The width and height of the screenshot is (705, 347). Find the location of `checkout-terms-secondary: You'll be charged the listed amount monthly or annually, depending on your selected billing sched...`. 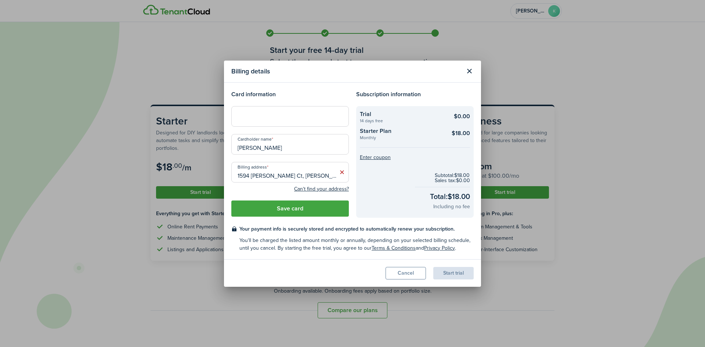

checkout-terms-secondary: You'll be charged the listed amount monthly or annually, depending on your selected billing sched... is located at coordinates (356, 244).